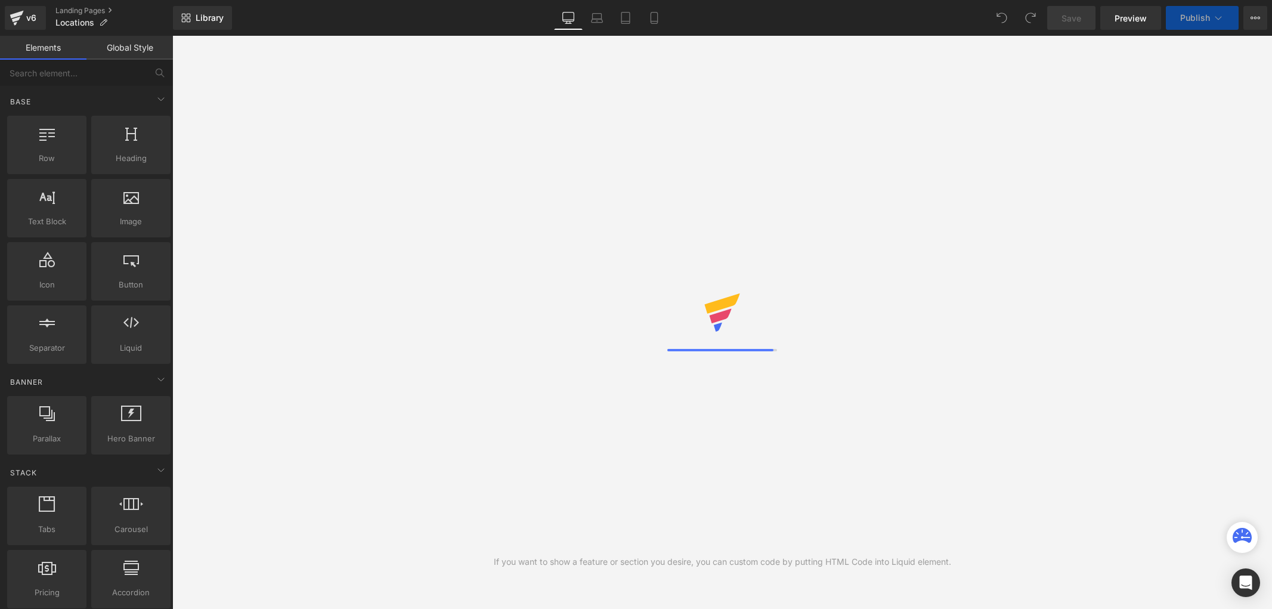  Describe the element at coordinates (31, 18) in the screenshot. I see `div: v6` at that location.